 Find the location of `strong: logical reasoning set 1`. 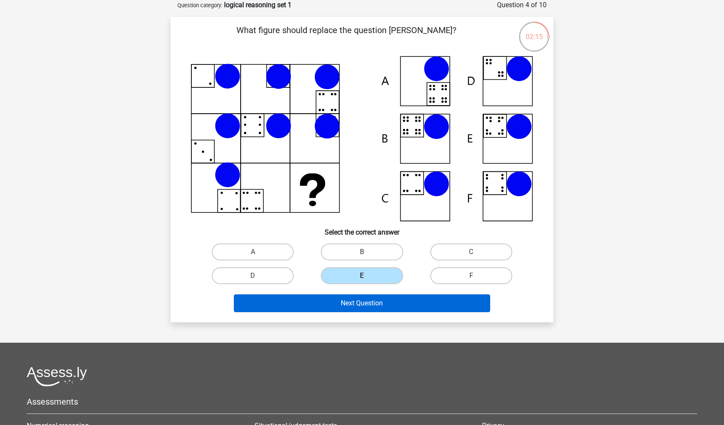

strong: logical reasoning set 1 is located at coordinates (257, 5).